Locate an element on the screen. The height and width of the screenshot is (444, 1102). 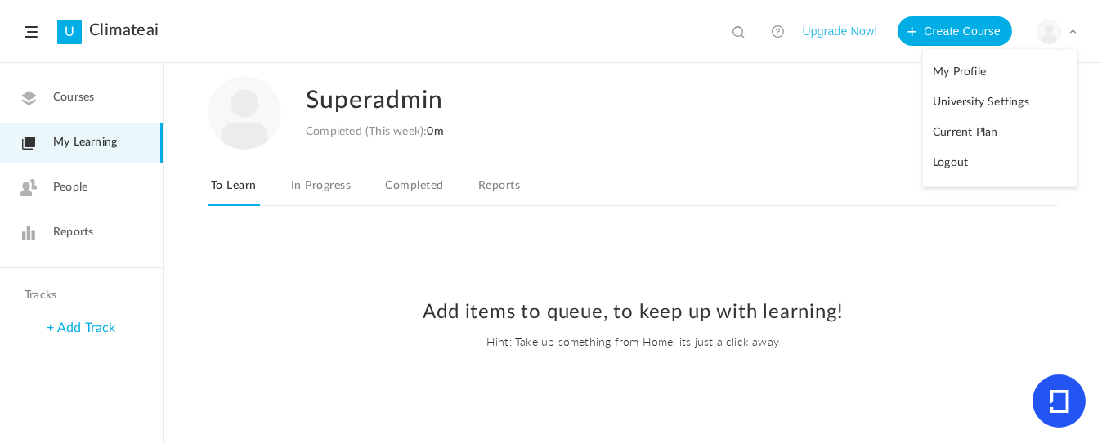
a: Completed is located at coordinates (414, 190).